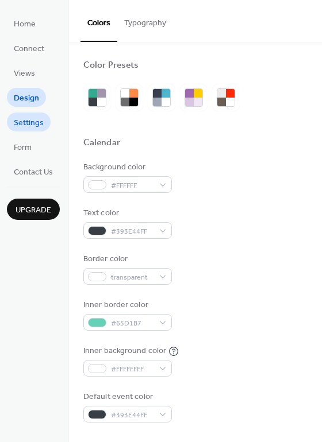 This screenshot has width=322, height=442. What do you see at coordinates (29, 122) in the screenshot?
I see `a: Settings` at bounding box center [29, 122].